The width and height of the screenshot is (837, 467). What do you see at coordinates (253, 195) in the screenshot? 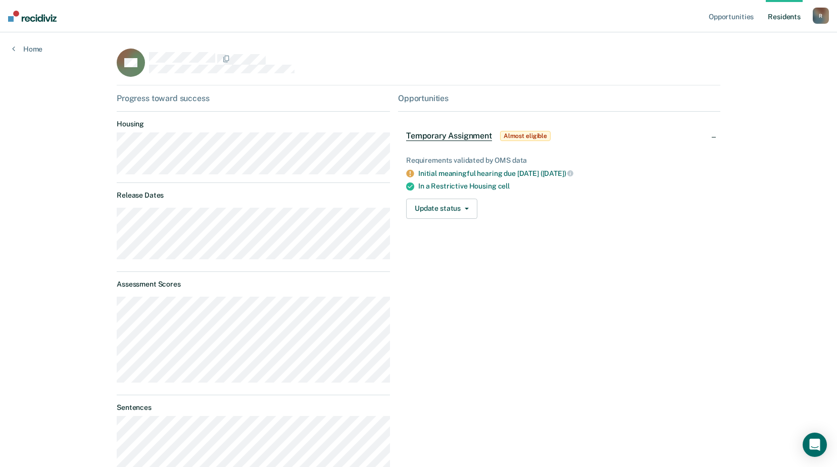
I see `dt: Release Dates` at bounding box center [253, 195].